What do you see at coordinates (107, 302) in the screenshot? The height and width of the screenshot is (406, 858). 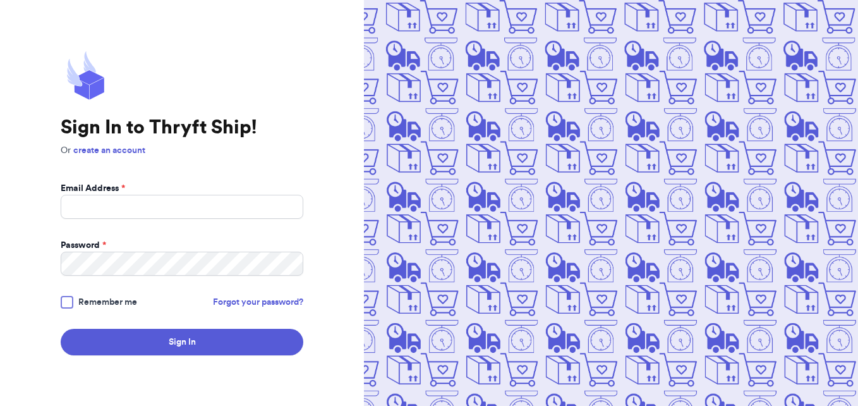 I see `span: Remember me` at bounding box center [107, 302].